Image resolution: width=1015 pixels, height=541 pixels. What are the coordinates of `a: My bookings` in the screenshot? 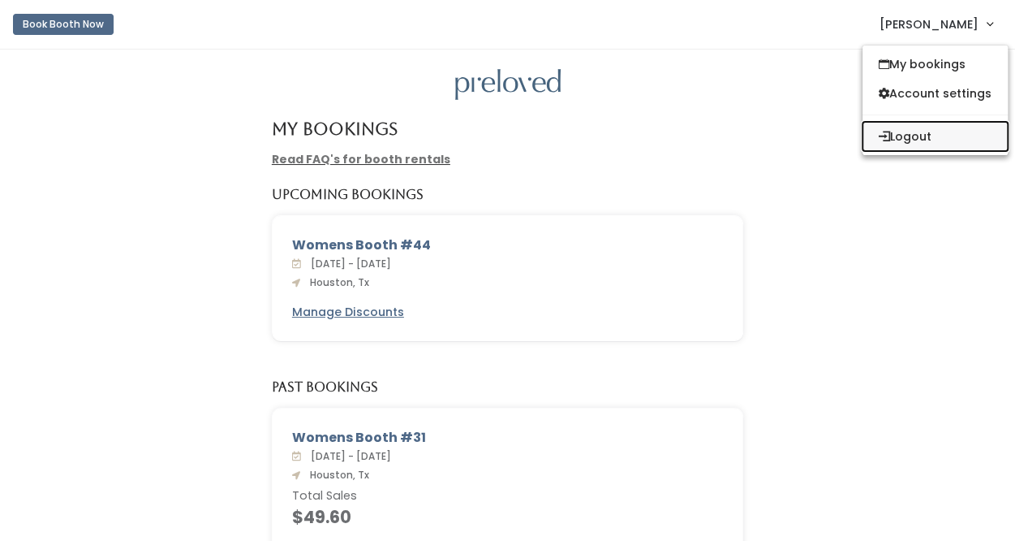 It's located at (935, 64).